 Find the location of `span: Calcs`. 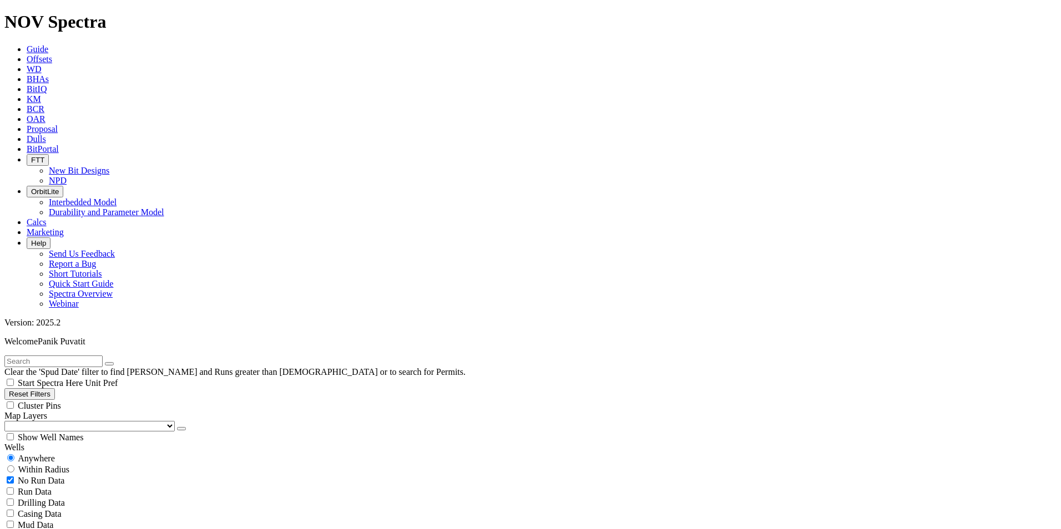

span: Calcs is located at coordinates (37, 222).